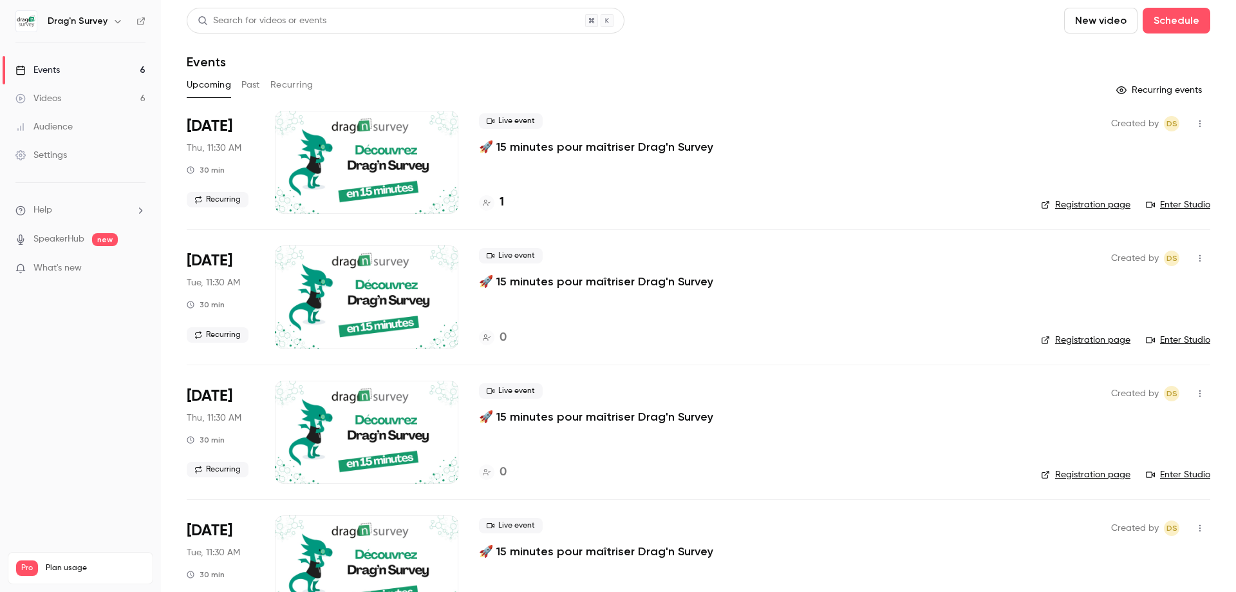 This screenshot has width=1236, height=592. What do you see at coordinates (57, 268) in the screenshot?
I see `span: What's new` at bounding box center [57, 268].